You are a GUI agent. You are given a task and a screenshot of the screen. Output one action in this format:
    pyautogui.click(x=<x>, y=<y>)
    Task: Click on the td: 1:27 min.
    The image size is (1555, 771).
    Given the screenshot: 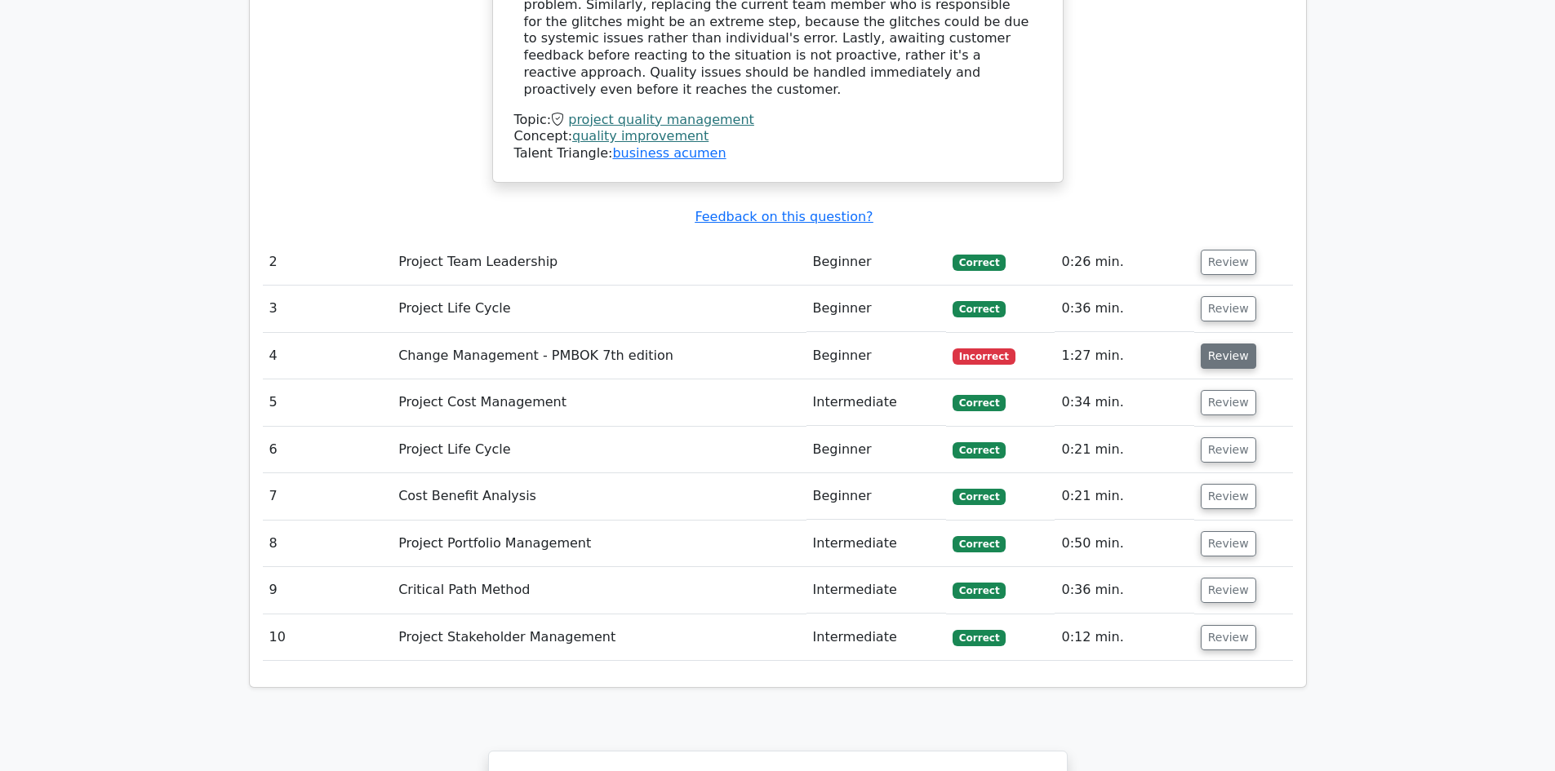 What is the action you would take?
    pyautogui.click(x=1124, y=356)
    